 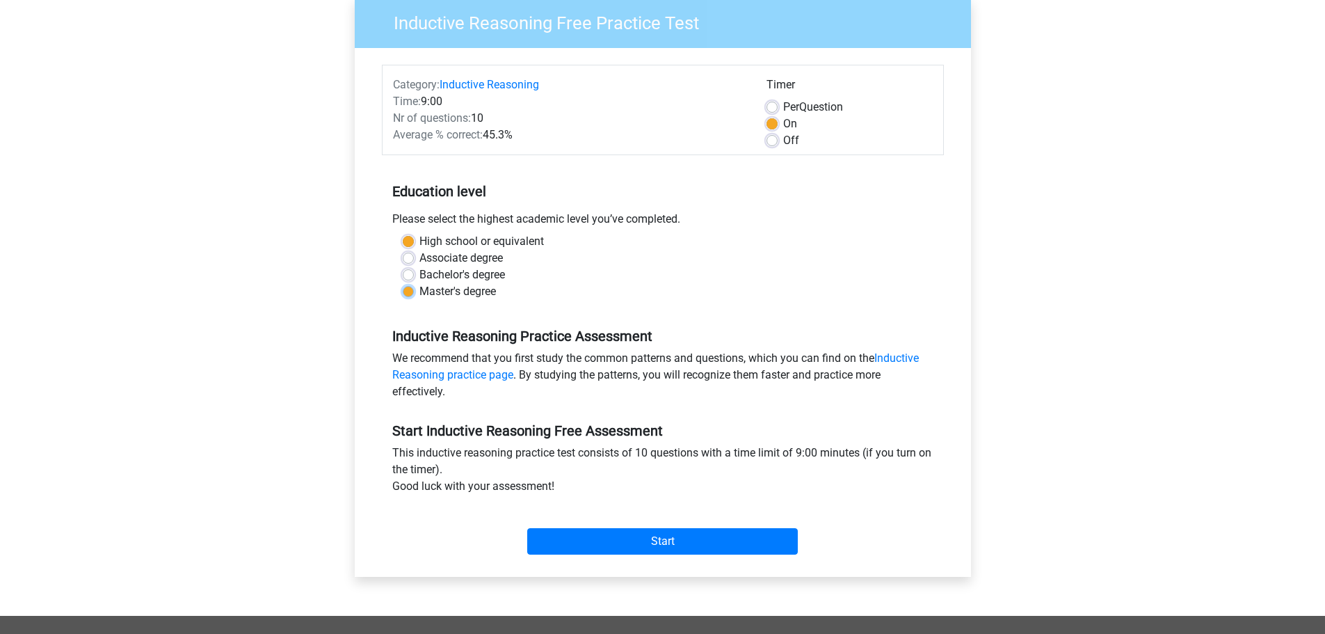 What do you see at coordinates (489, 84) in the screenshot?
I see `a: Inductive Reasoning` at bounding box center [489, 84].